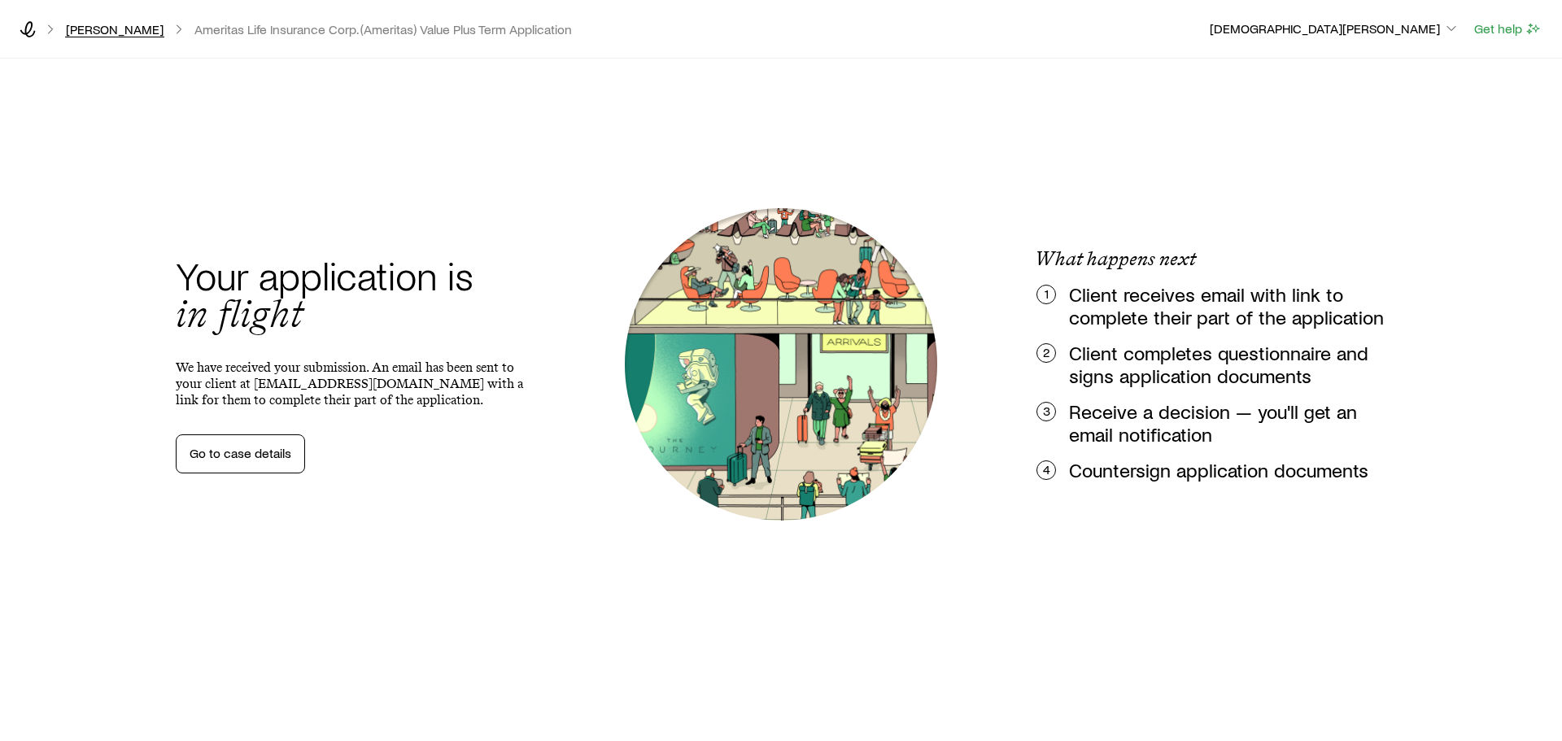  What do you see at coordinates (1115, 259) in the screenshot?
I see `p: What happens next` at bounding box center [1115, 259].